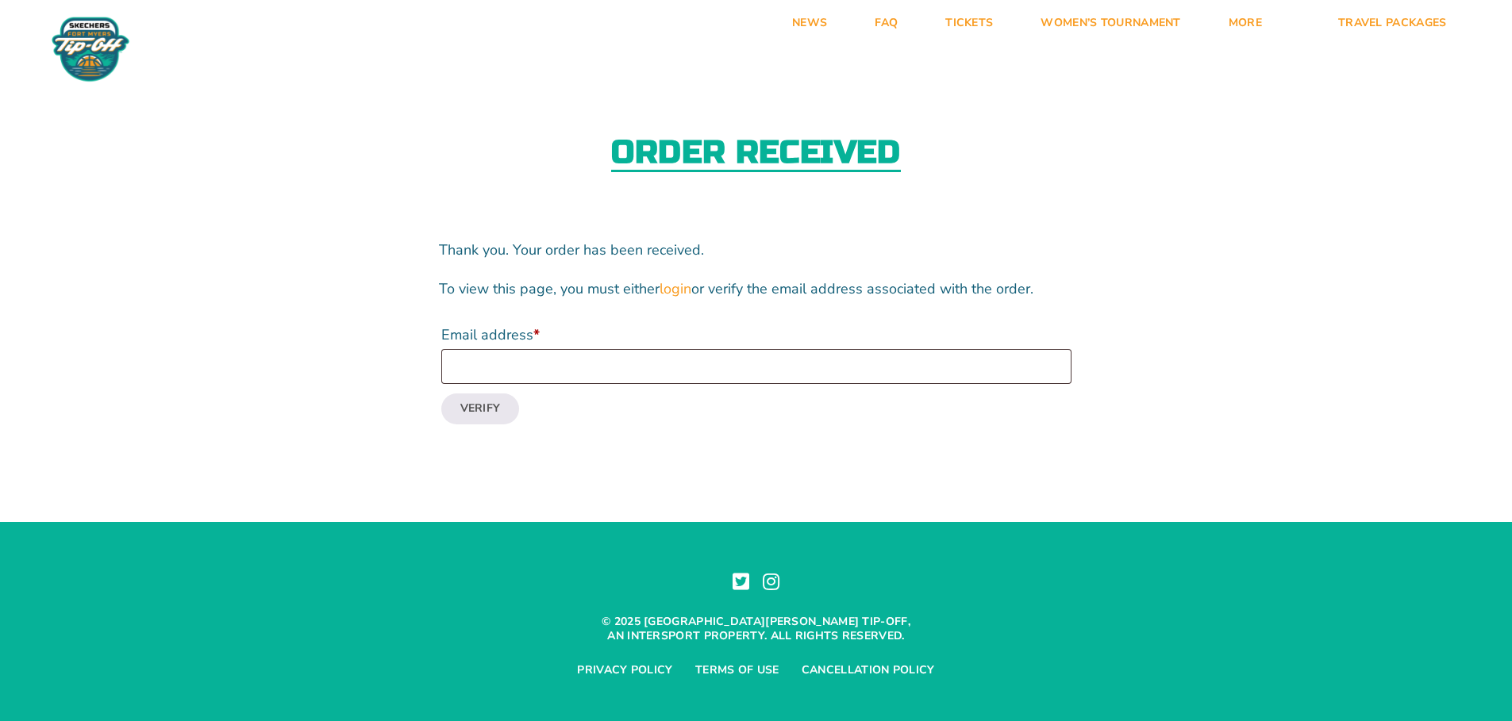 This screenshot has height=721, width=1512. What do you see at coordinates (756, 335) in the screenshot?
I see `label: Email address` at bounding box center [756, 335].